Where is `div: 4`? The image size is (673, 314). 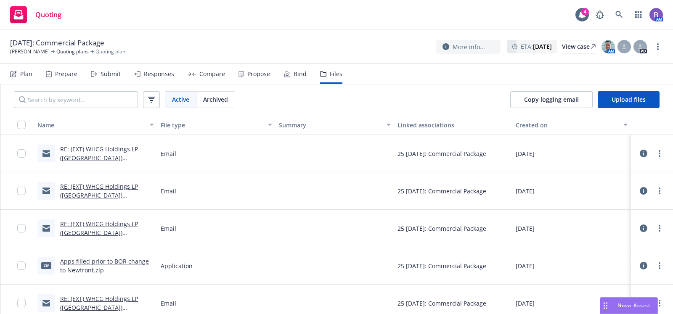 div: 4 is located at coordinates (585, 12).